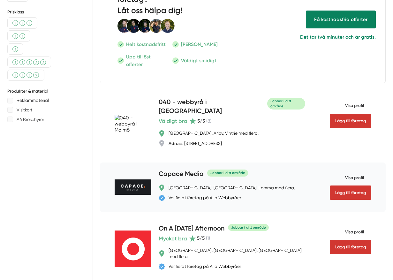 This screenshot has height=280, width=393. Describe the element at coordinates (176, 143) in the screenshot. I see `strong: Adress:` at that location.